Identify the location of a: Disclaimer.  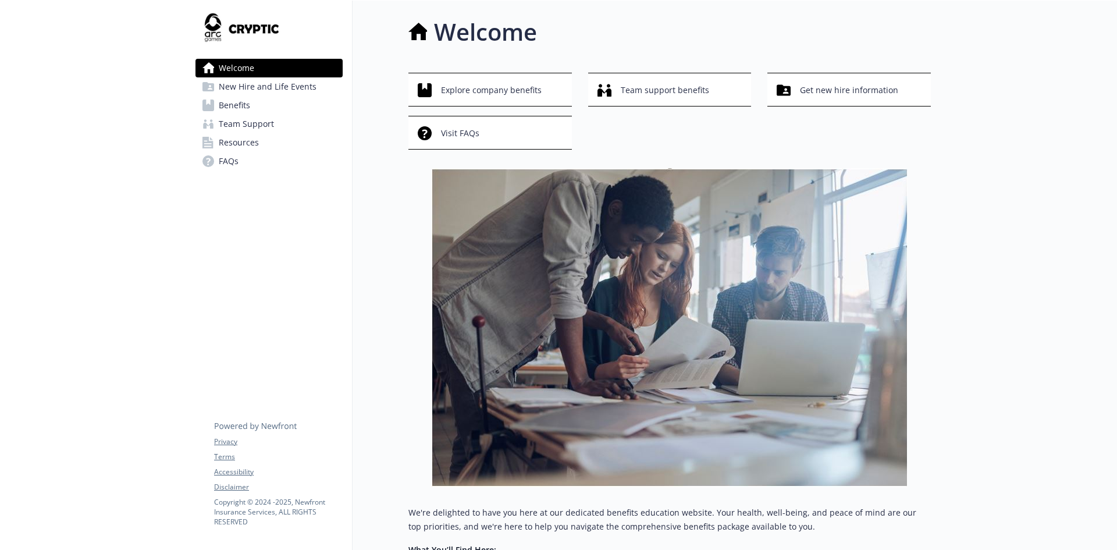
(278, 487).